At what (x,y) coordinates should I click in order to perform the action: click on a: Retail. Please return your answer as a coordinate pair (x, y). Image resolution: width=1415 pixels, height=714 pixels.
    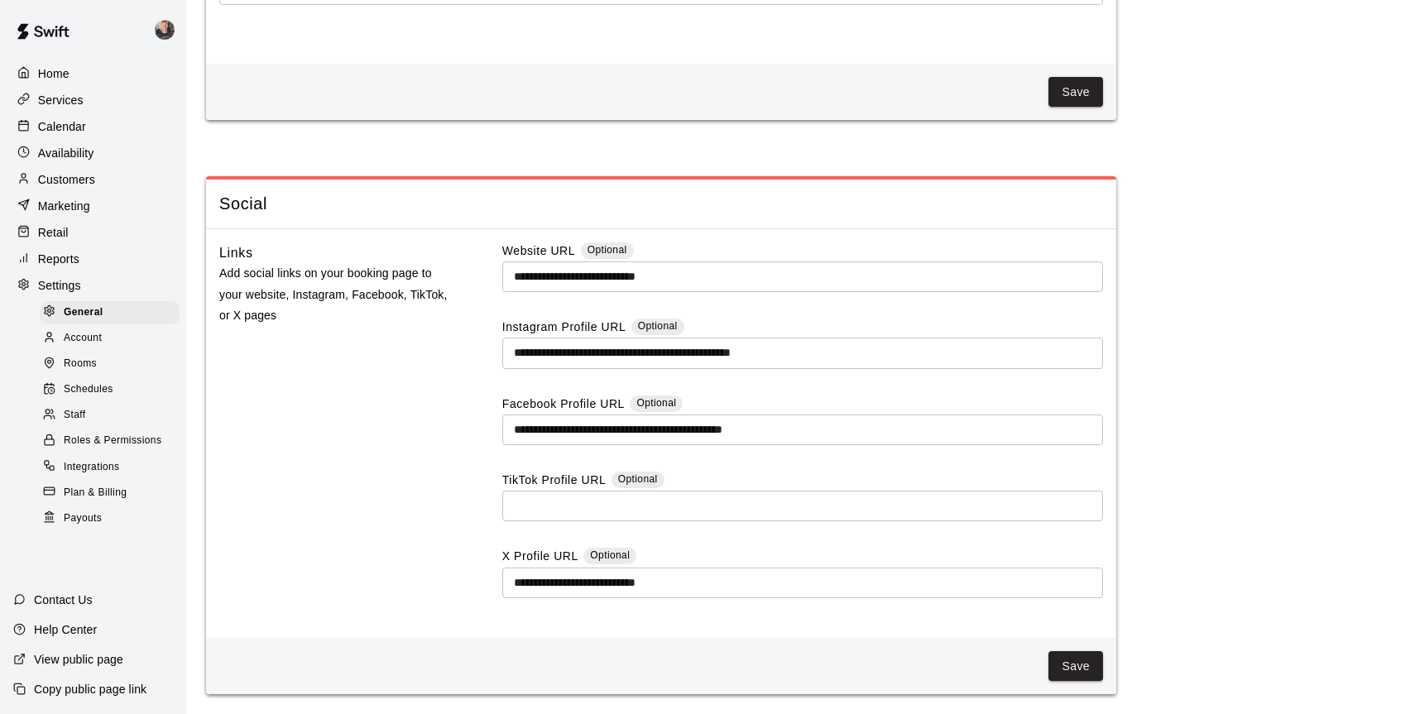
    Looking at the image, I should click on (93, 233).